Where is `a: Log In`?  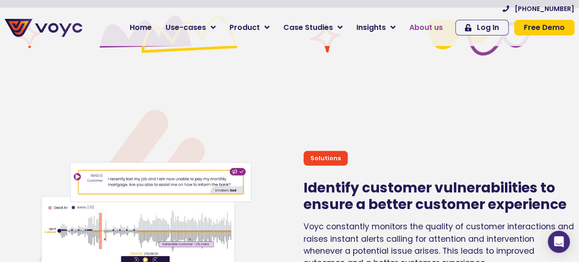
a: Log In is located at coordinates (482, 28).